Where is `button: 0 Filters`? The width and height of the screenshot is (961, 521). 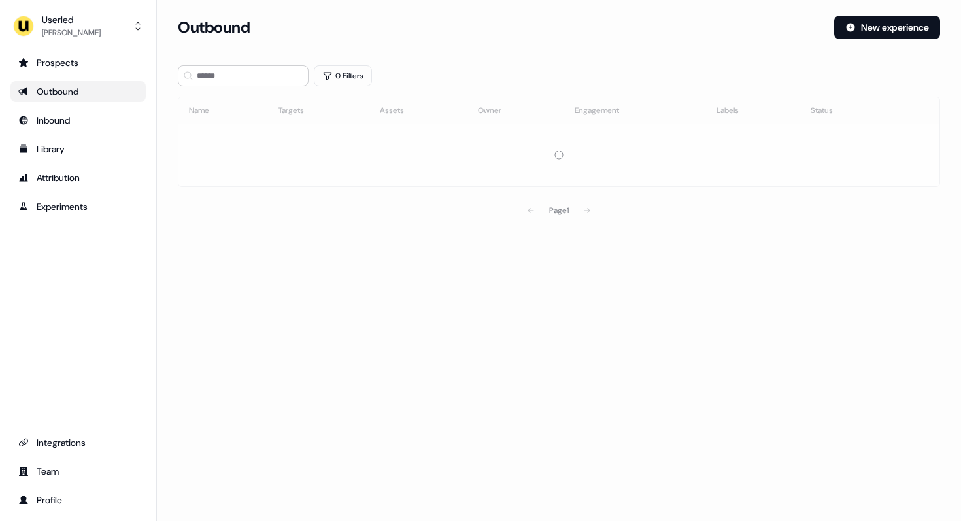 button: 0 Filters is located at coordinates (343, 76).